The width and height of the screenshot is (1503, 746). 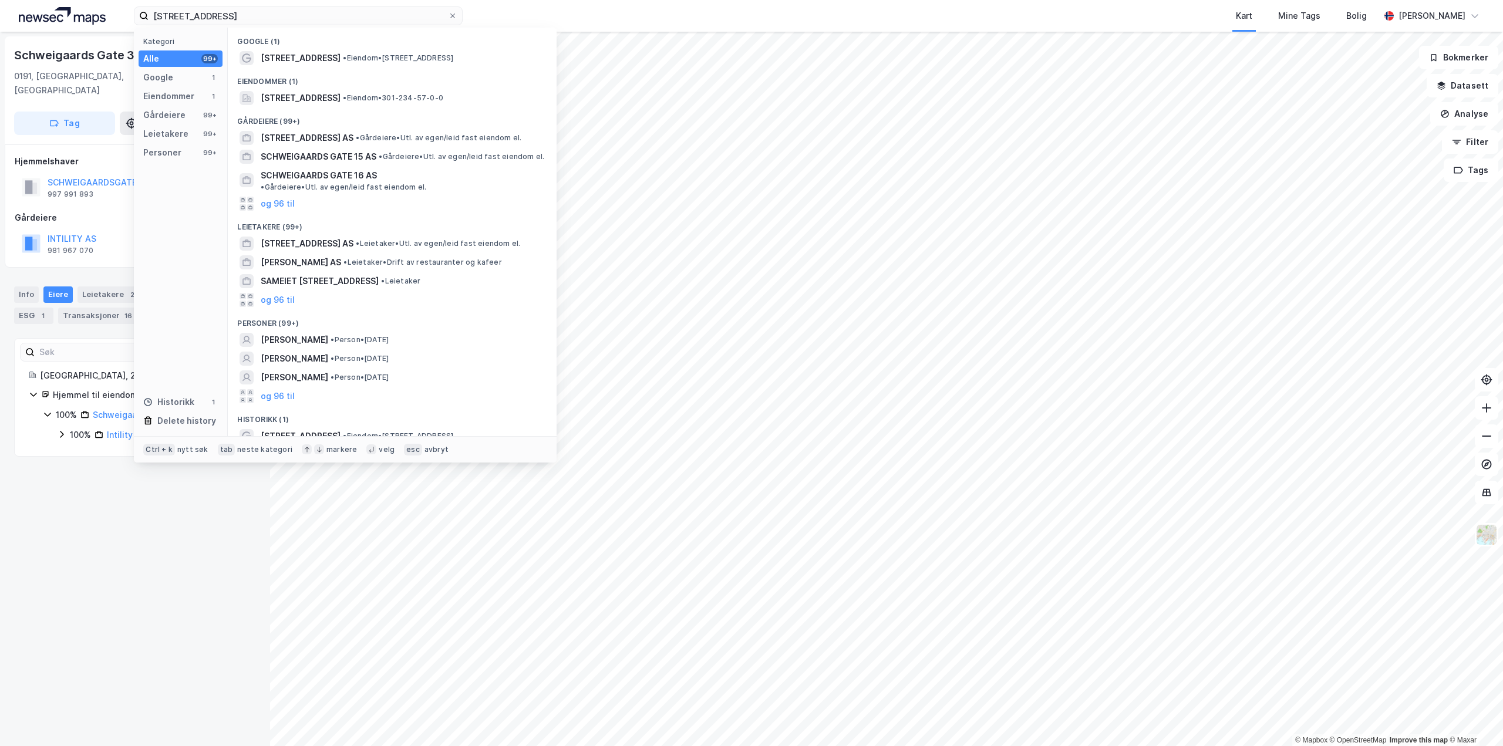 I want to click on a: Schweigaardsgate 39 AS, so click(x=144, y=414).